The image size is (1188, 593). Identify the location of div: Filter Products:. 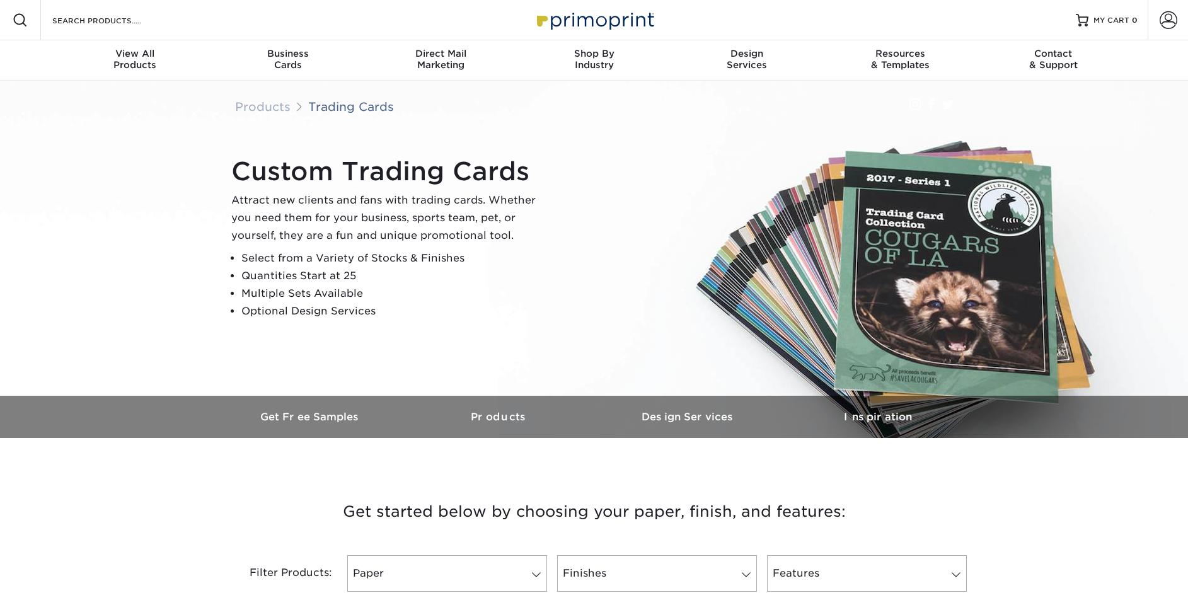
(279, 573).